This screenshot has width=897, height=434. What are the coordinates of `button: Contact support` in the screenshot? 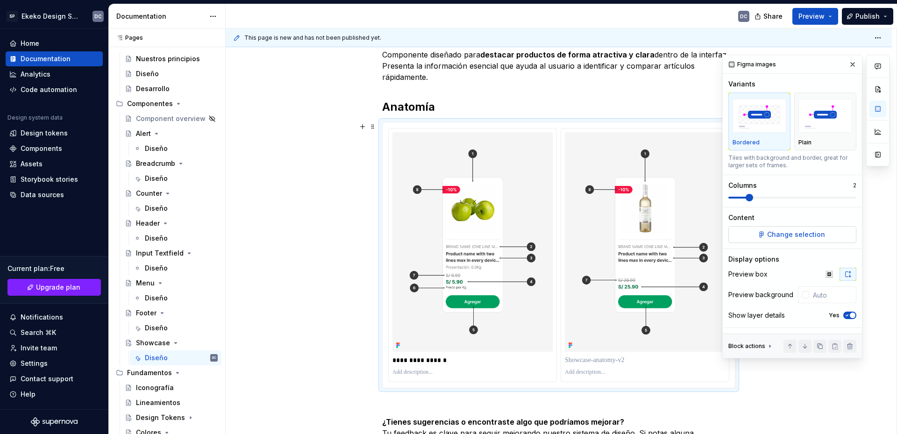 It's located at (54, 379).